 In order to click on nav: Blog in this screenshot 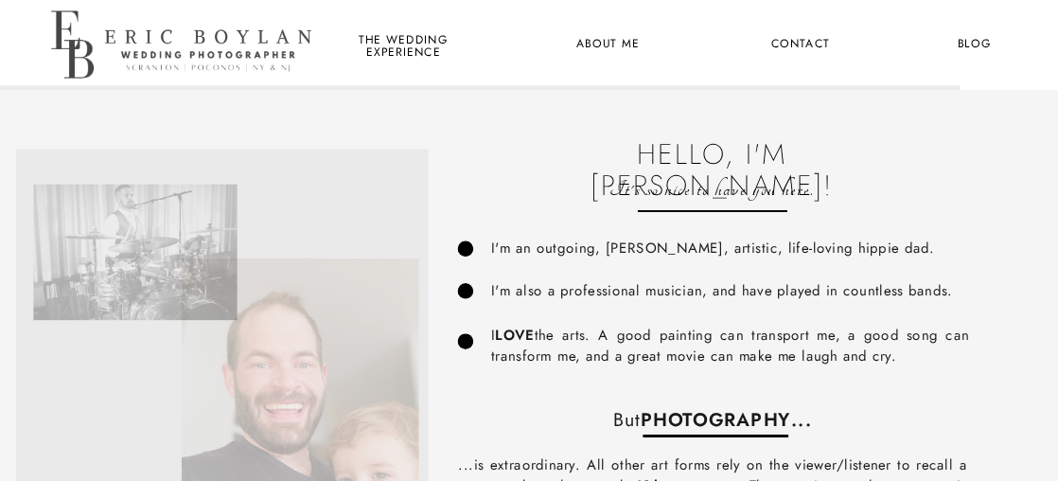, I will do `click(974, 44)`.